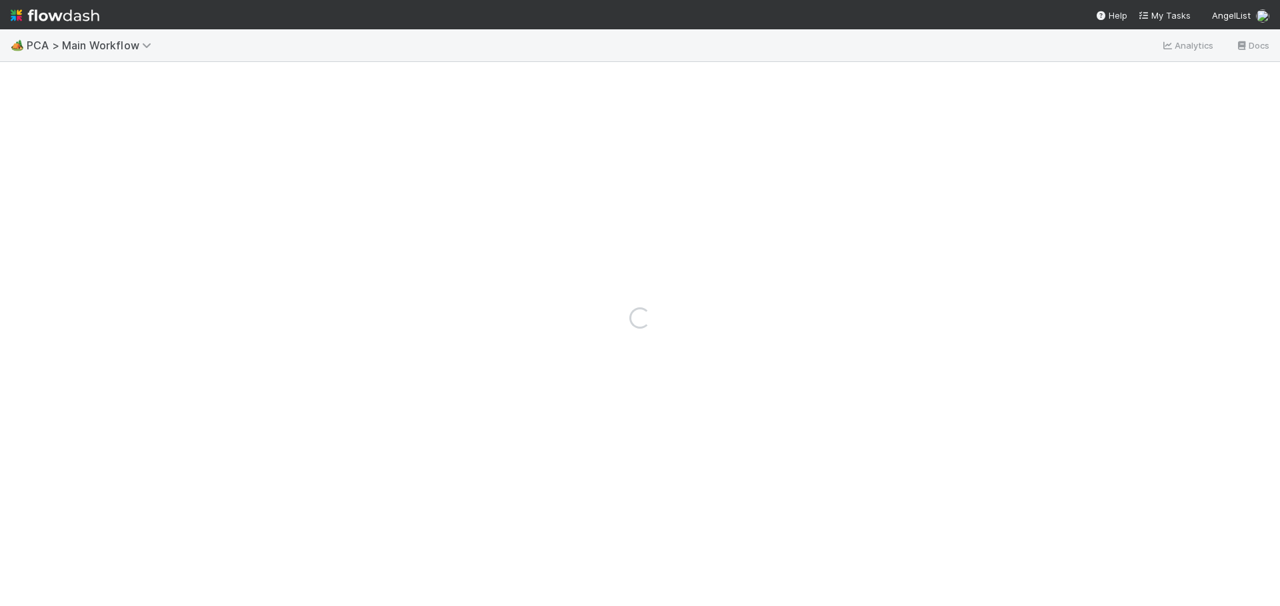  What do you see at coordinates (55, 15) in the screenshot?
I see `img: logo-inverted-e16ddd16eac7371096b0.svg` at bounding box center [55, 15].